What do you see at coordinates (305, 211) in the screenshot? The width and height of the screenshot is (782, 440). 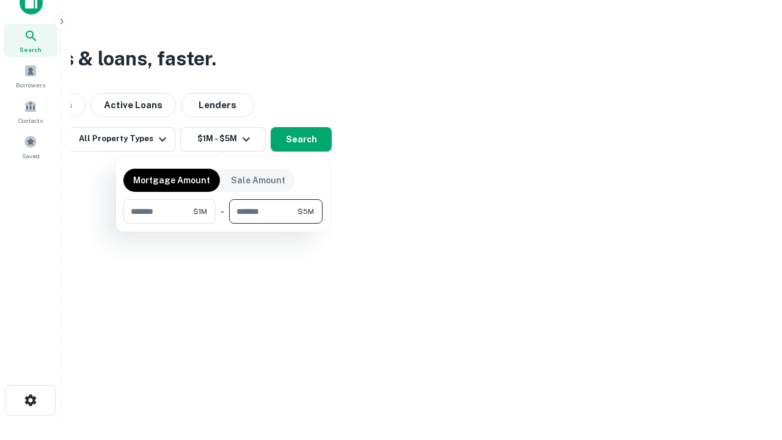 I see `span: $5M` at bounding box center [305, 211].